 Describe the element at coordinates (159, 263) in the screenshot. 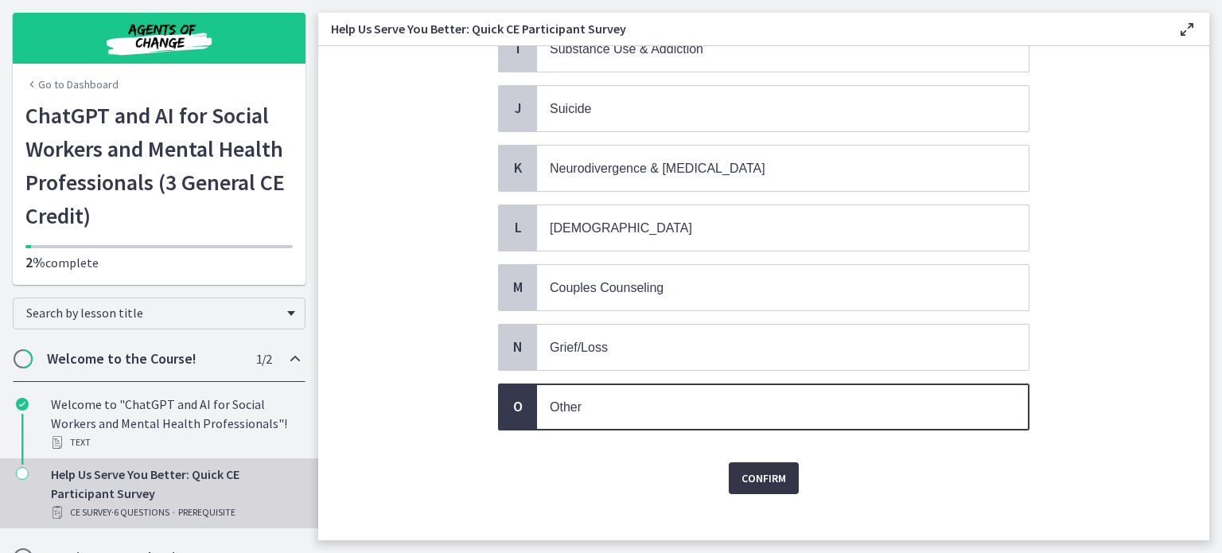

I see `p: complete` at that location.